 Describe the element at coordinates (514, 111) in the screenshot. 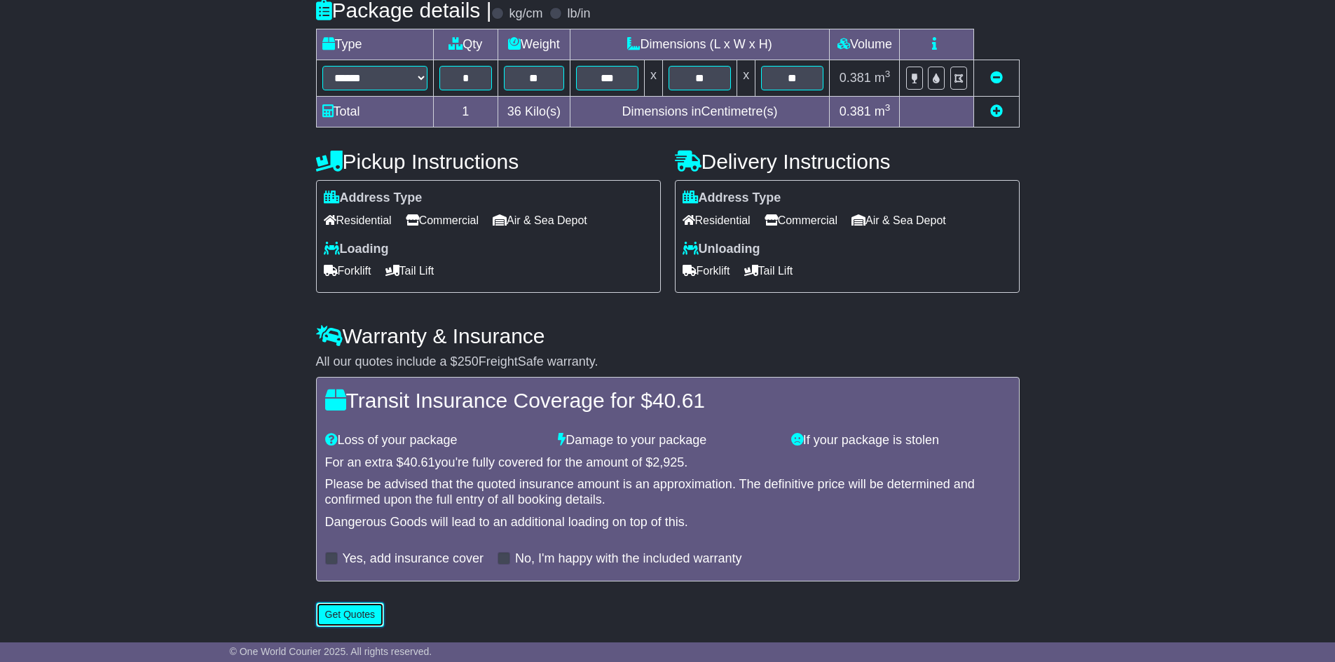

I see `span: 36` at that location.